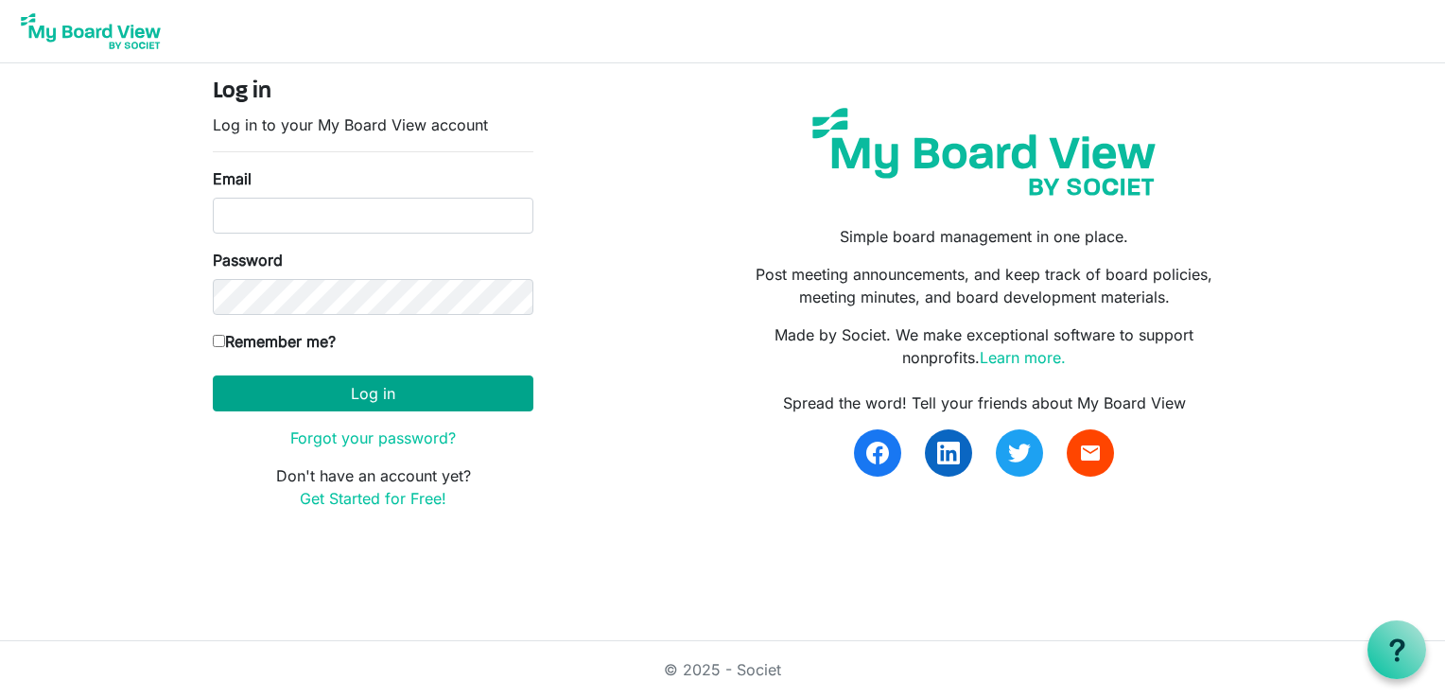  I want to click on img: My Board View Logo, so click(91, 31).